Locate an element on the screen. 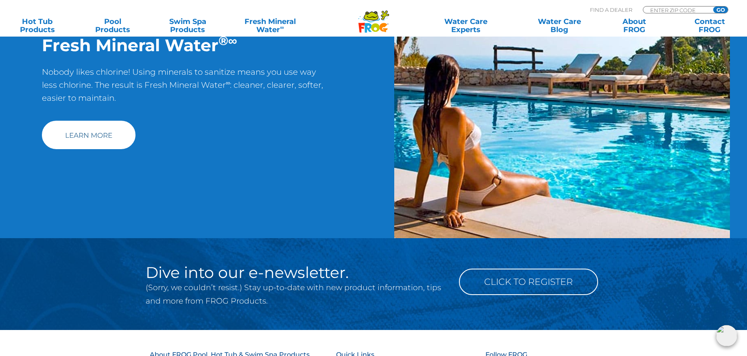 This screenshot has width=747, height=356. img: img-truth-about-salt-fpo is located at coordinates (562, 126).